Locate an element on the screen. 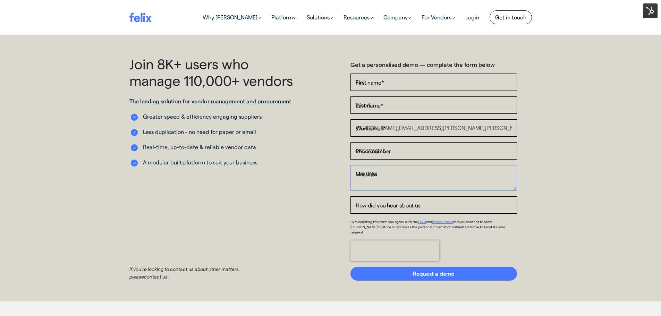 This screenshot has height=316, width=661. strong: The leading solution for vendor management and procurement is located at coordinates (210, 101).